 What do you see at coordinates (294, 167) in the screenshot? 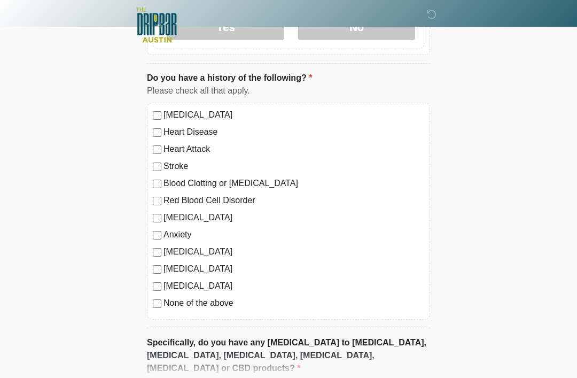
I see `label: Stroke` at bounding box center [294, 167].